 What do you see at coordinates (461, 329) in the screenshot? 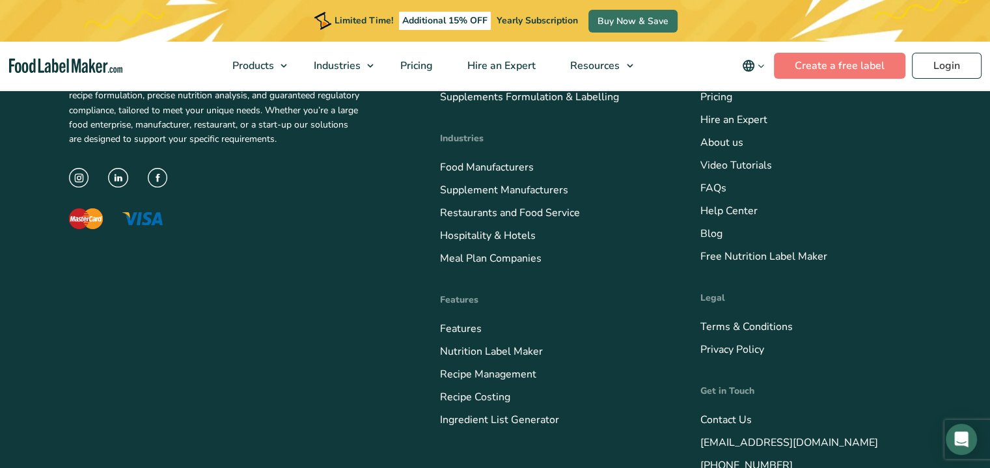
I see `a: Features` at bounding box center [461, 329].